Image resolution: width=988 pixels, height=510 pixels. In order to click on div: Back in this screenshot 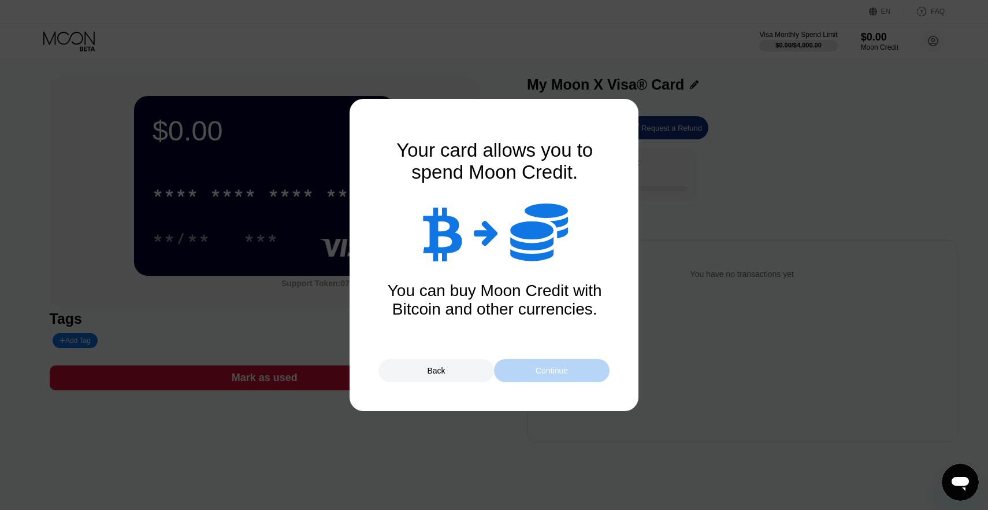, I will do `click(436, 371)`.